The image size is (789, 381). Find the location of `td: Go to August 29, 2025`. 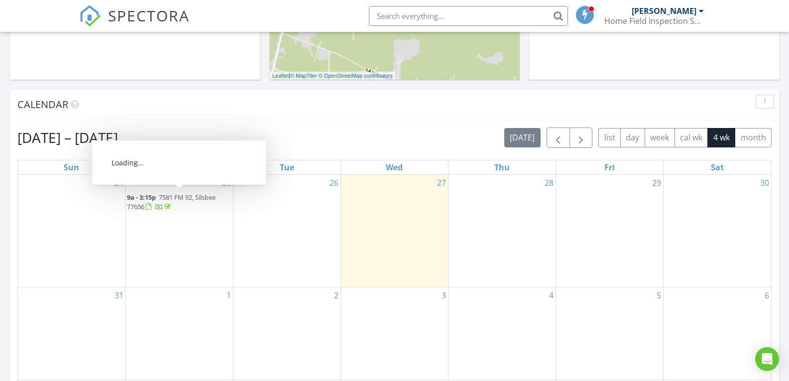

td: Go to August 29, 2025 is located at coordinates (610, 231).